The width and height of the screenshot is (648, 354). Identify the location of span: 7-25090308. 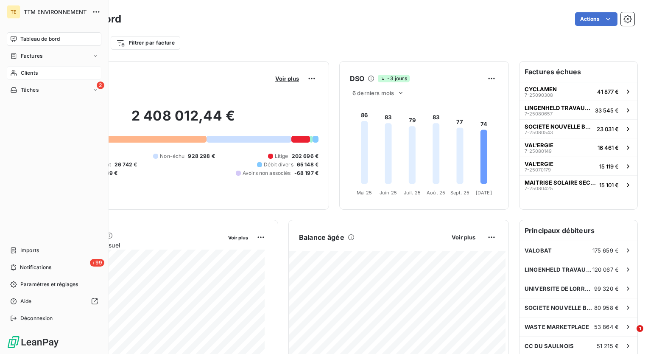
(539, 95).